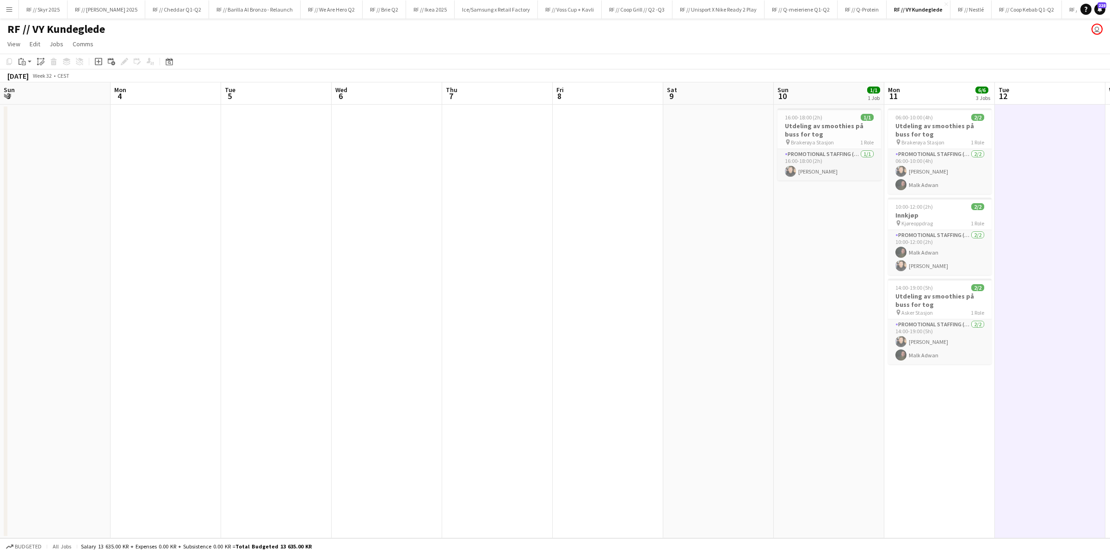 The height and width of the screenshot is (554, 1110). I want to click on div: Salary 13 635.00 KR + Expenses 0.00 KR + Subsistence 0.00 KR =, so click(196, 546).